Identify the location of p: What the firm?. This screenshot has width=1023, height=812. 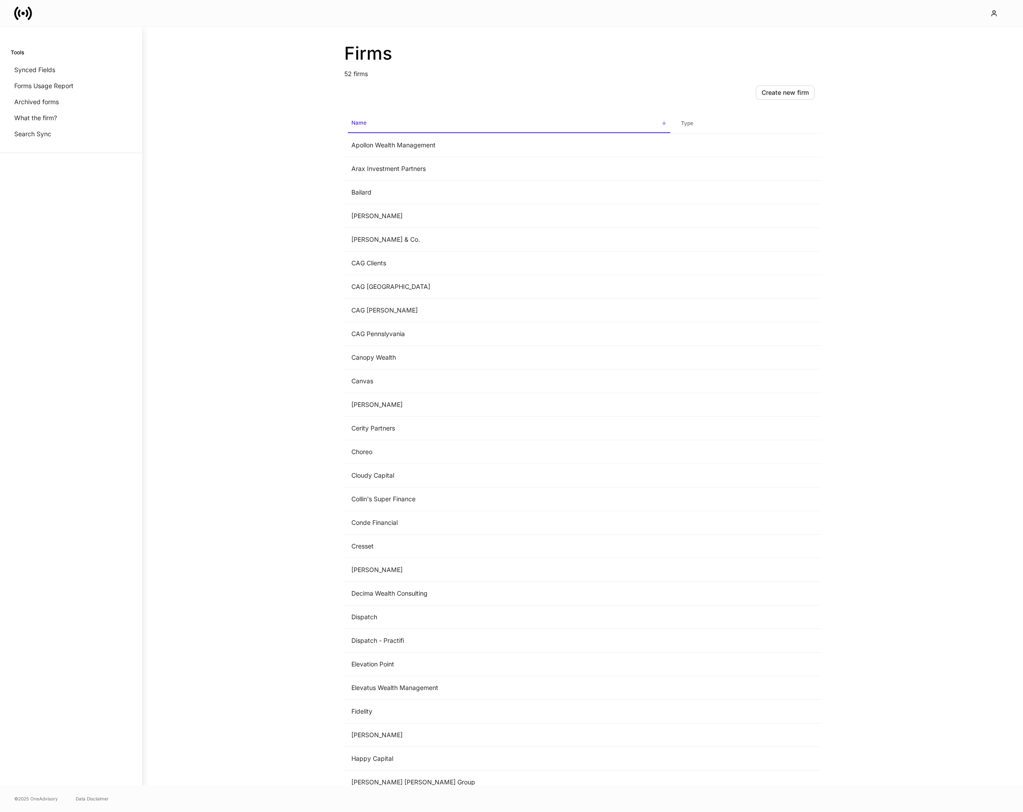
(36, 118).